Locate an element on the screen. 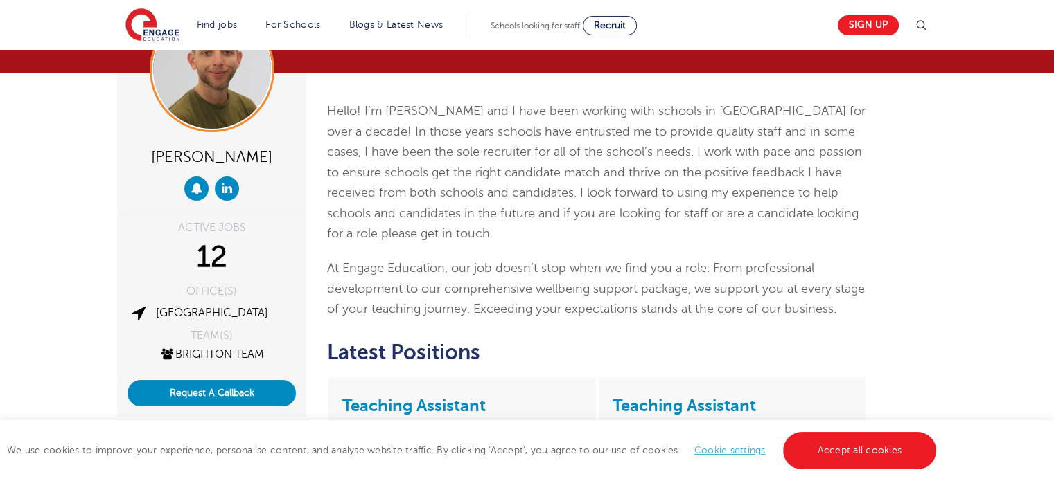 This screenshot has height=481, width=1054. a: Recruit is located at coordinates (610, 26).